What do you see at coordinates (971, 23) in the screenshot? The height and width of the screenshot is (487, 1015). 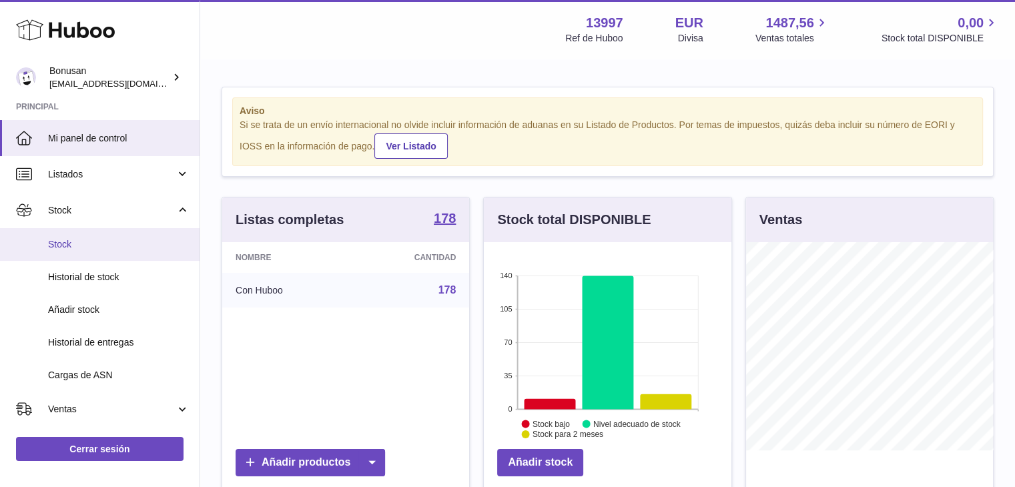 I see `span: 0,00` at bounding box center [971, 23].